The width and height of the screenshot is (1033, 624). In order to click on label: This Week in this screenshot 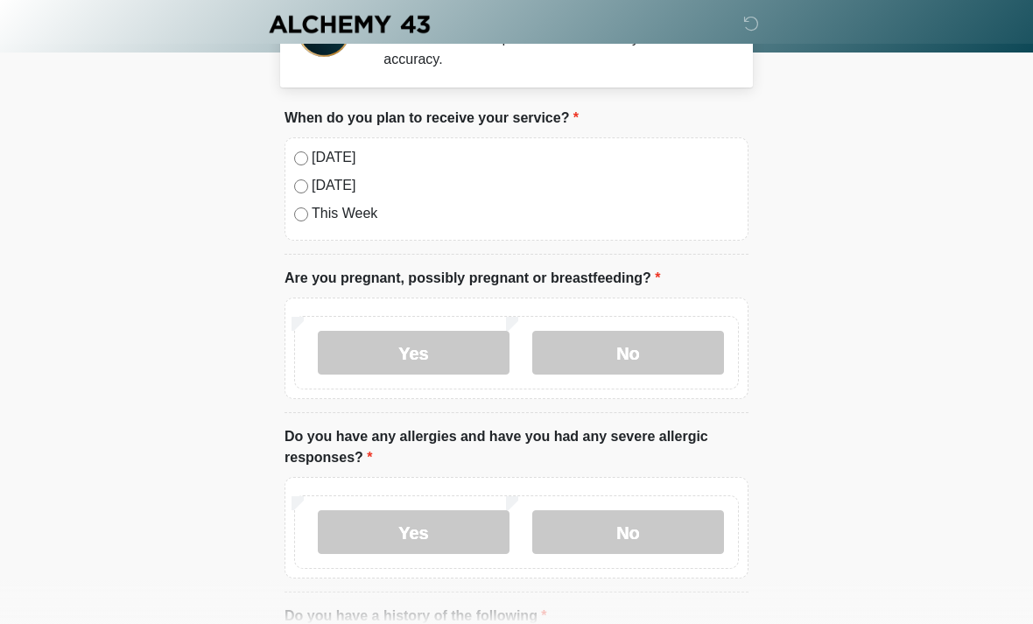, I will do `click(525, 214)`.